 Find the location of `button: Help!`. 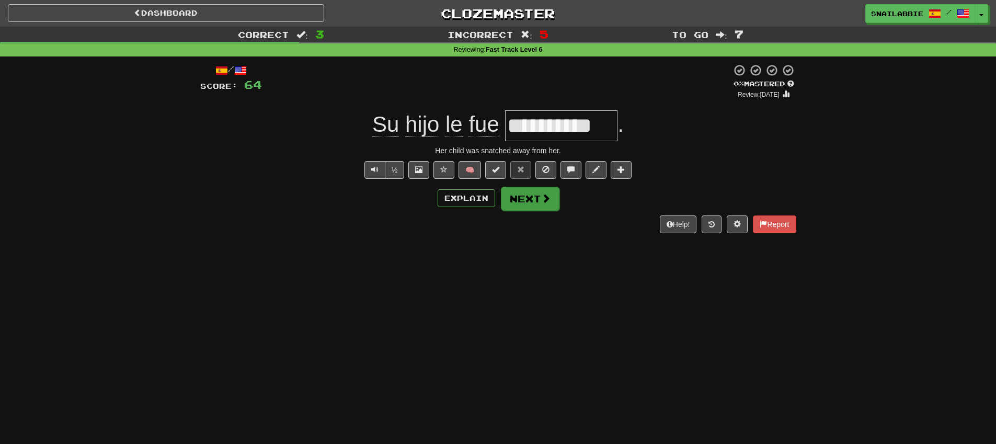

button: Help! is located at coordinates (678, 224).